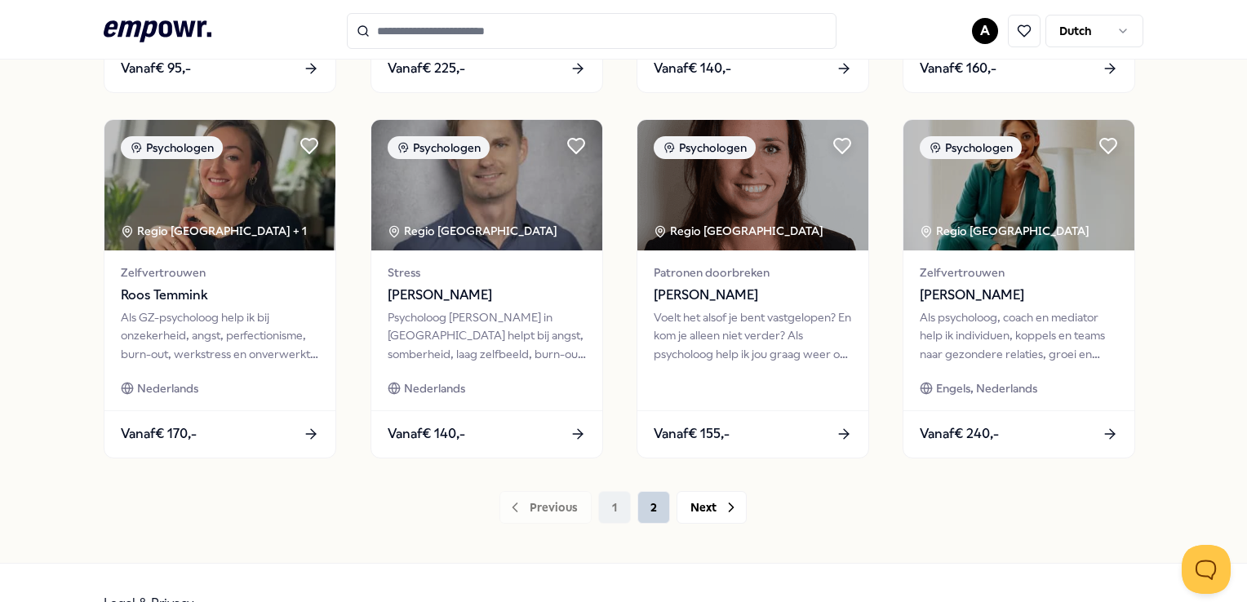  I want to click on div: Als GZ-psycholoog help ik bij onzekerheid, angst, perfectionisme, burn-out, werkstress en onverwe..., so click(220, 335).